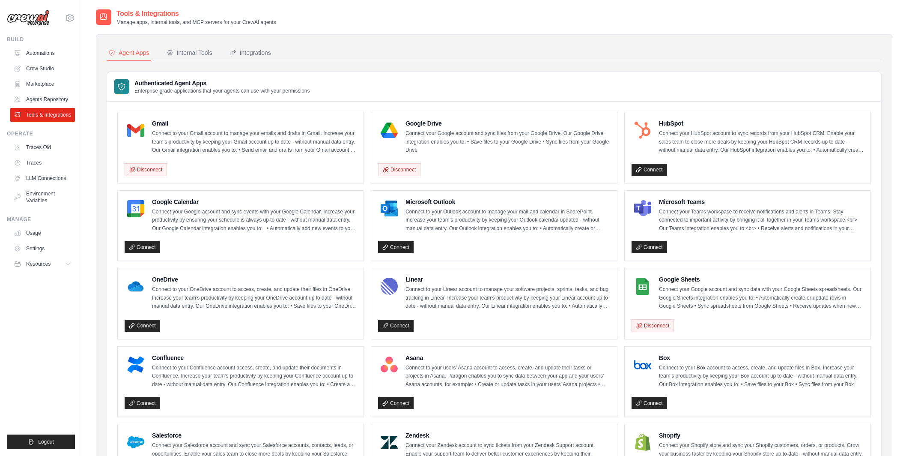 This screenshot has height=456, width=906. I want to click on div: Agent Apps, so click(129, 53).